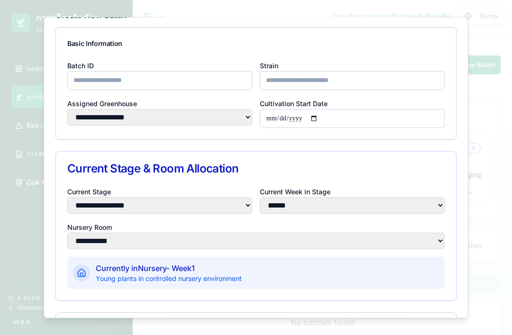 The image size is (512, 335). What do you see at coordinates (90, 227) in the screenshot?
I see `label: Nursery Room` at bounding box center [90, 227].